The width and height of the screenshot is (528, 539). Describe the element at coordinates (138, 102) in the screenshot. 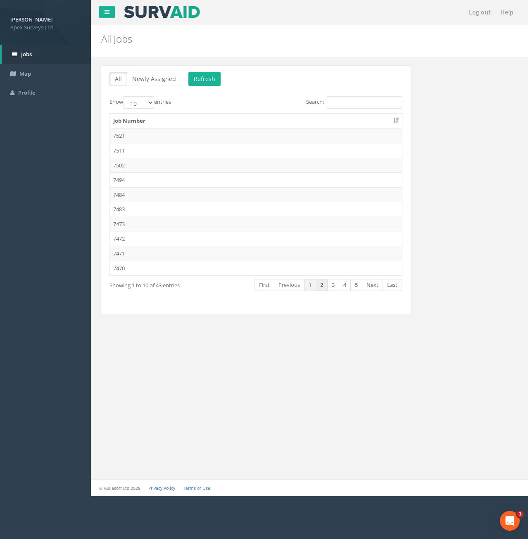

I see `select: Showentries` at that location.